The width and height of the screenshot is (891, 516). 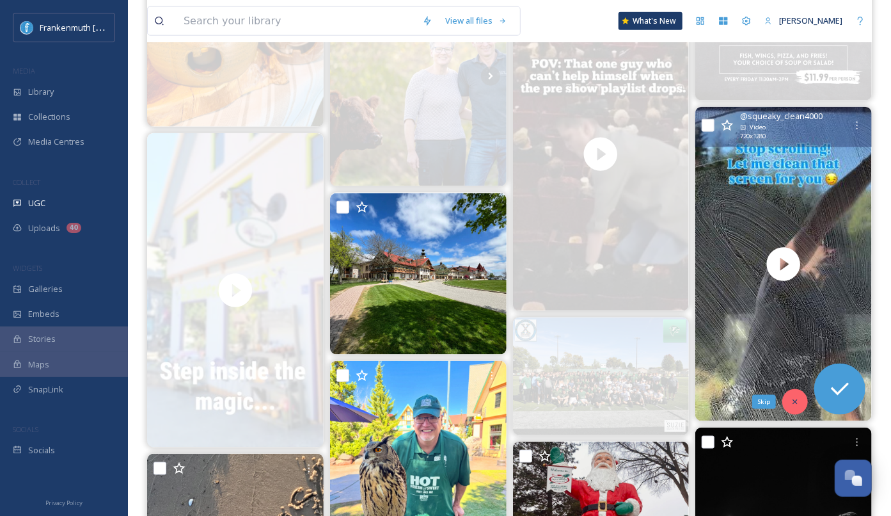 I want to click on span: Collections, so click(x=49, y=116).